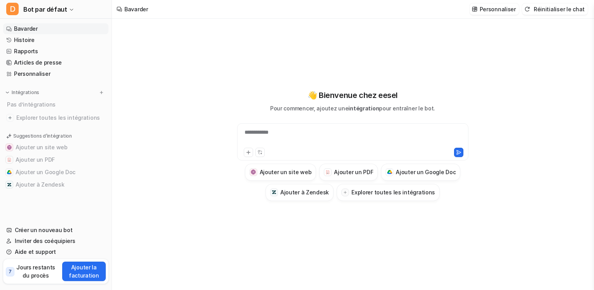 The image size is (594, 290). I want to click on a: Histoire, so click(56, 40).